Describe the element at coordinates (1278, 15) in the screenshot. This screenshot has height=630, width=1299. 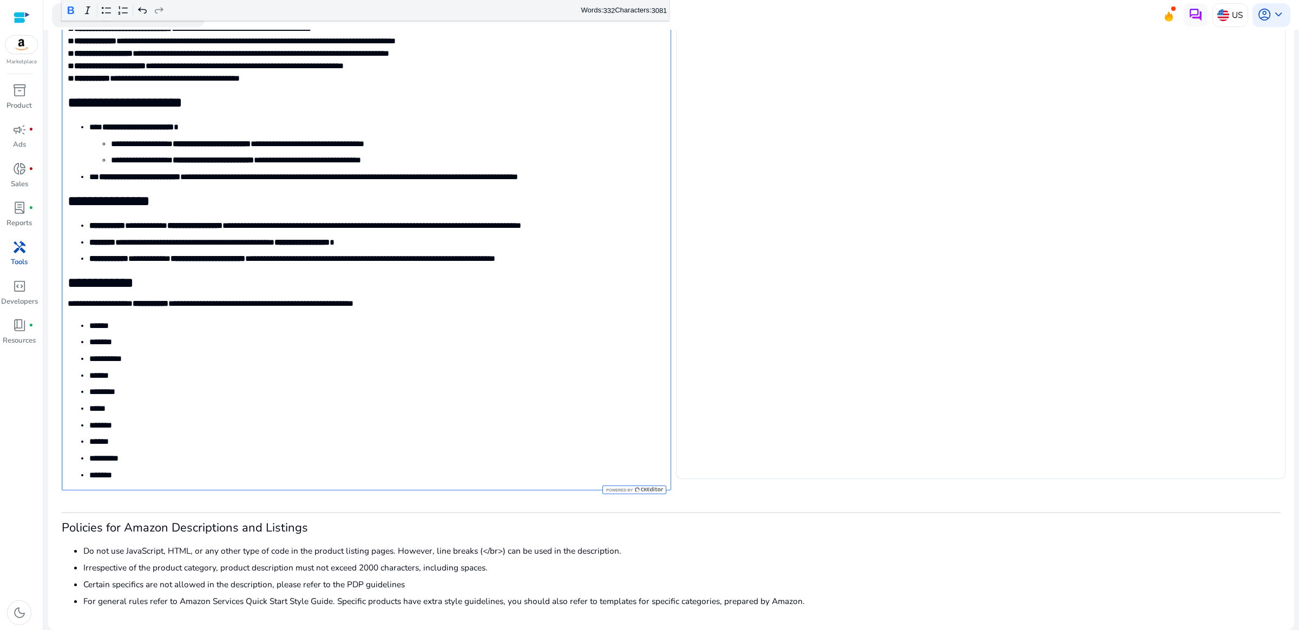
I see `span: keyboard_arrow_down` at that location.